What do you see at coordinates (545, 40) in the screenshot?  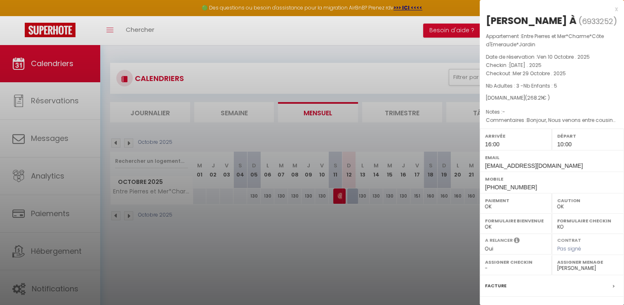 I see `span: Entre Pierres et Mer*Charme*Côte d'Emeraude*Jardin` at bounding box center [545, 40].